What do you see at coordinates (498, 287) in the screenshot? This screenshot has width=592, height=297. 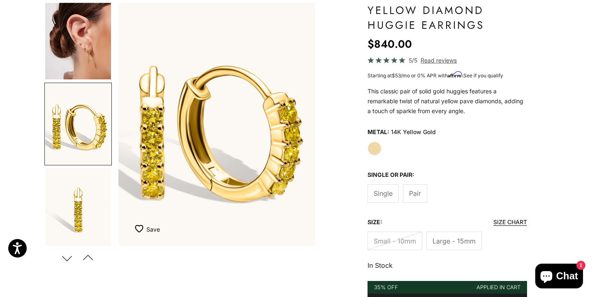 I see `div: Applied in cart` at bounding box center [498, 287].